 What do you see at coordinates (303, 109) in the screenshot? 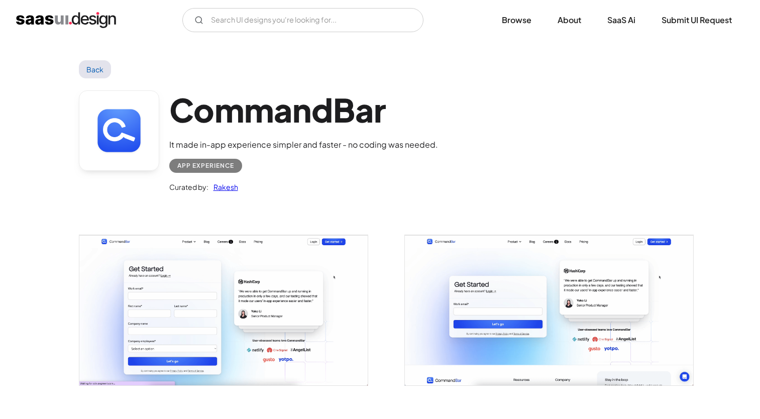
I see `h1: CommandBar` at bounding box center [303, 109].